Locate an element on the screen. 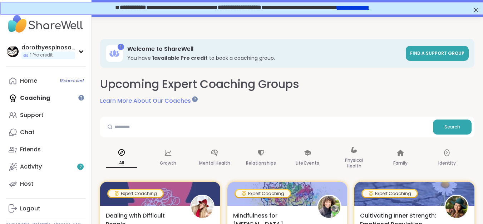 The image size is (483, 224). span: 1 Pro credit is located at coordinates (41, 55).